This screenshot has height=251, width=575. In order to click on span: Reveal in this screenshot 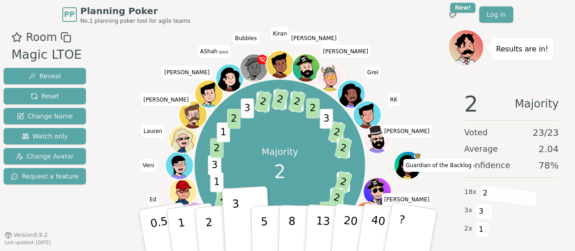, I will do `click(45, 76)`.